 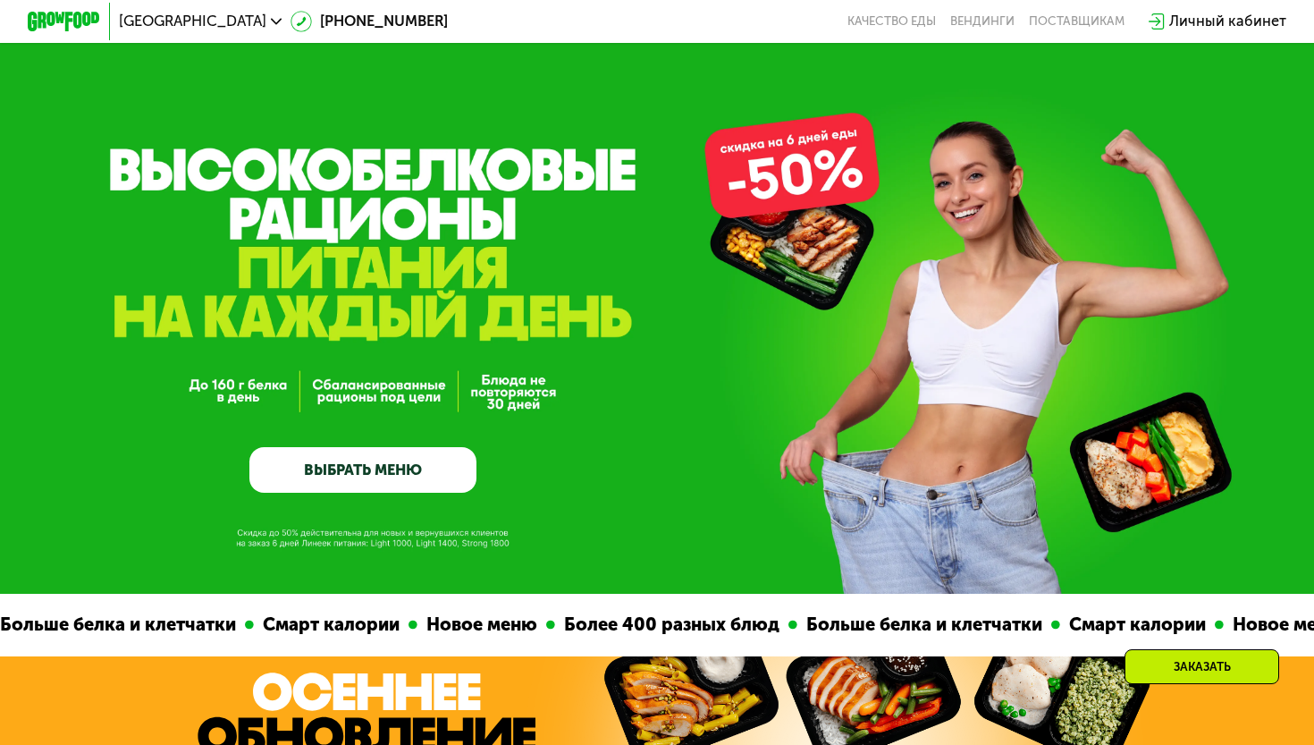 I want to click on div: поставщикам, so click(x=1076, y=21).